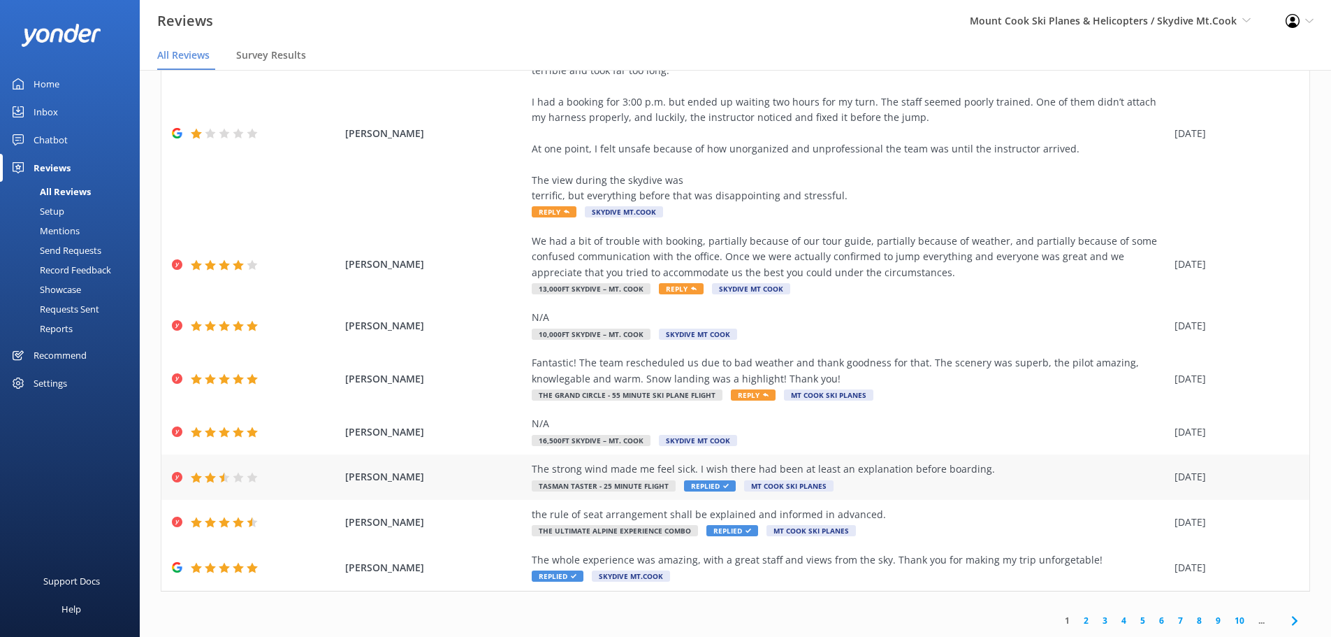 Image resolution: width=1331 pixels, height=637 pixels. Describe the element at coordinates (1180, 620) in the screenshot. I see `a: 7` at that location.